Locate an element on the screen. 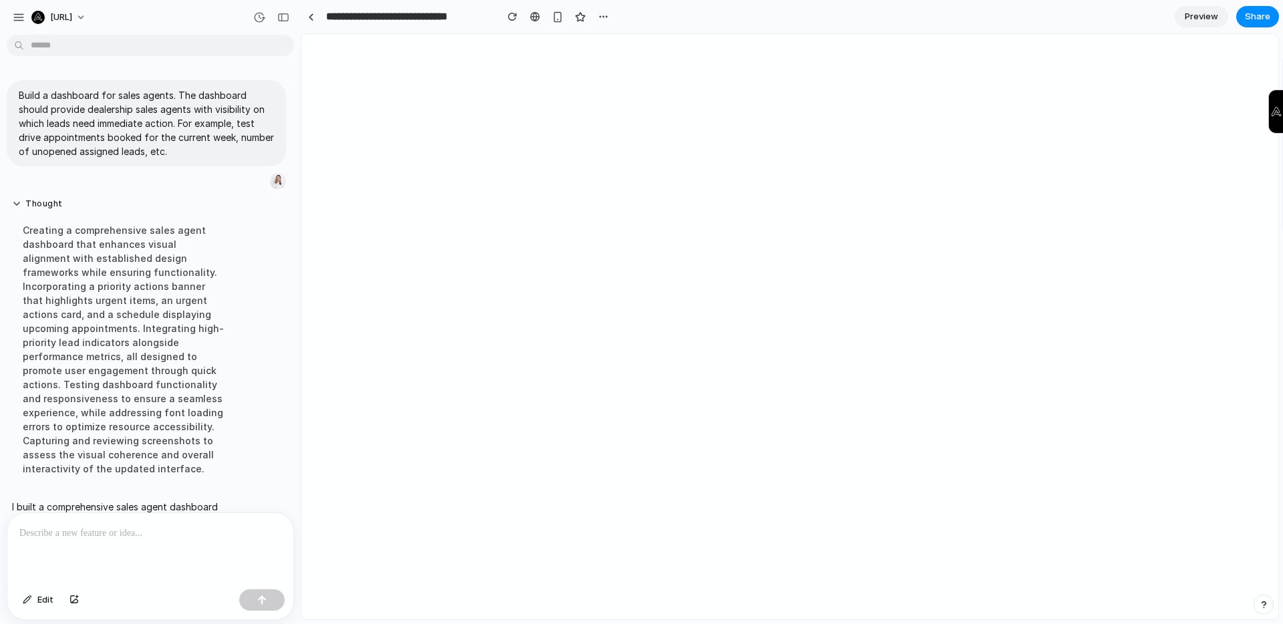 This screenshot has height=624, width=1283. span: Edit is located at coordinates (45, 600).